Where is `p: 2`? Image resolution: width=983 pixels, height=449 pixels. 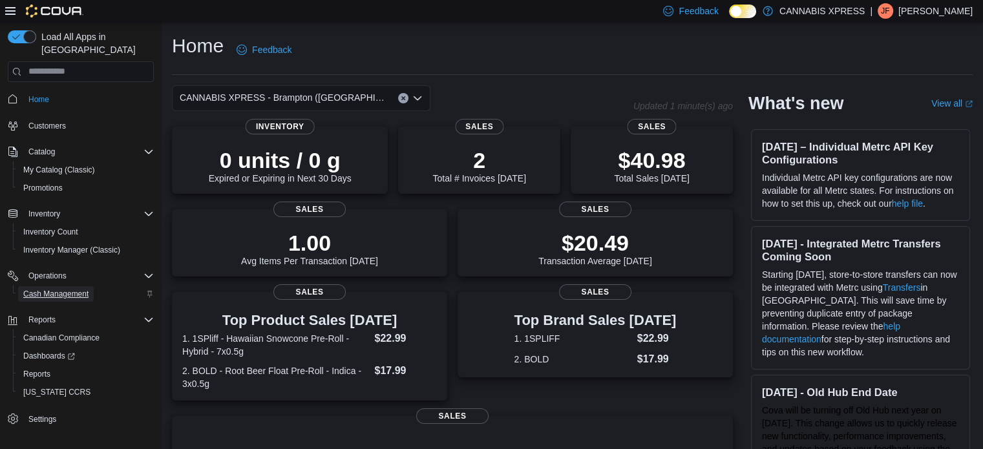 p: 2 is located at coordinates (479, 160).